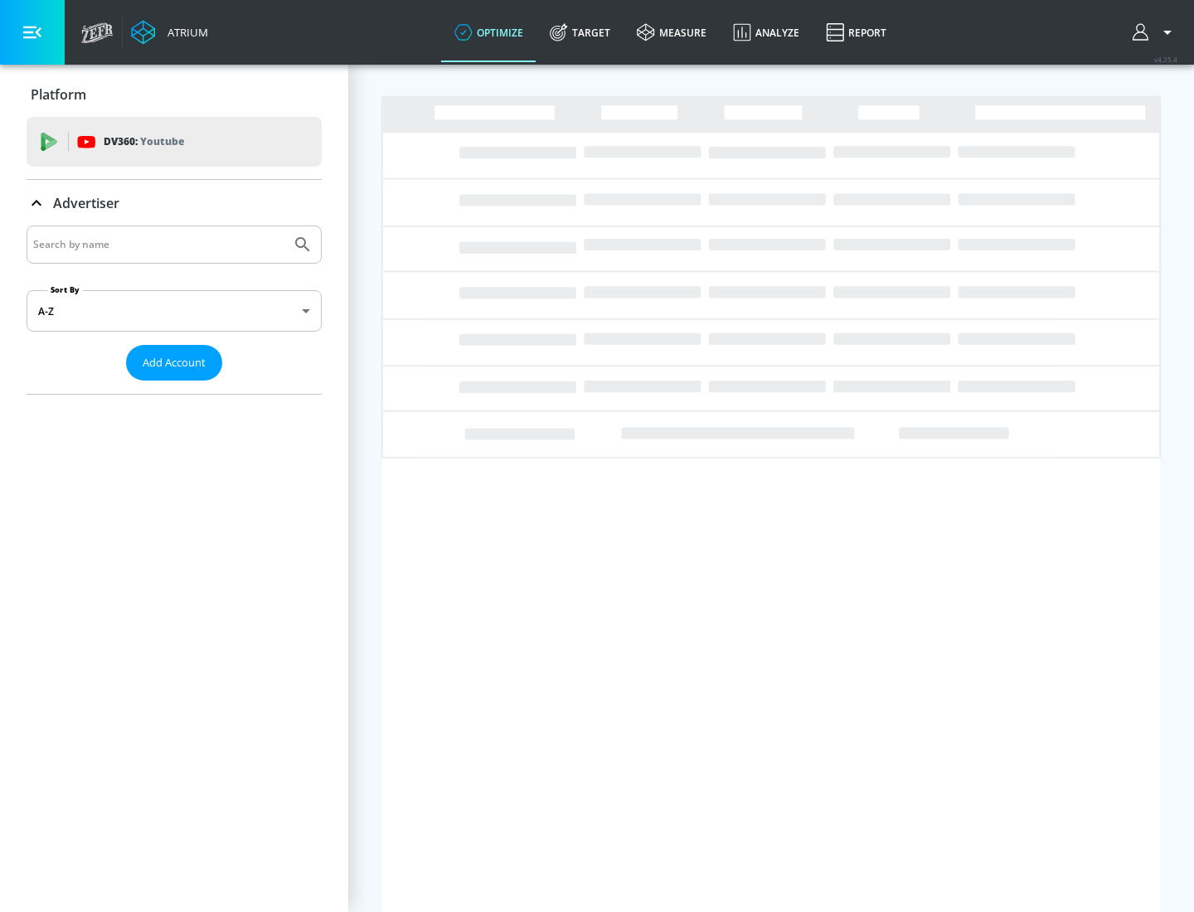  I want to click on a: Target, so click(580, 32).